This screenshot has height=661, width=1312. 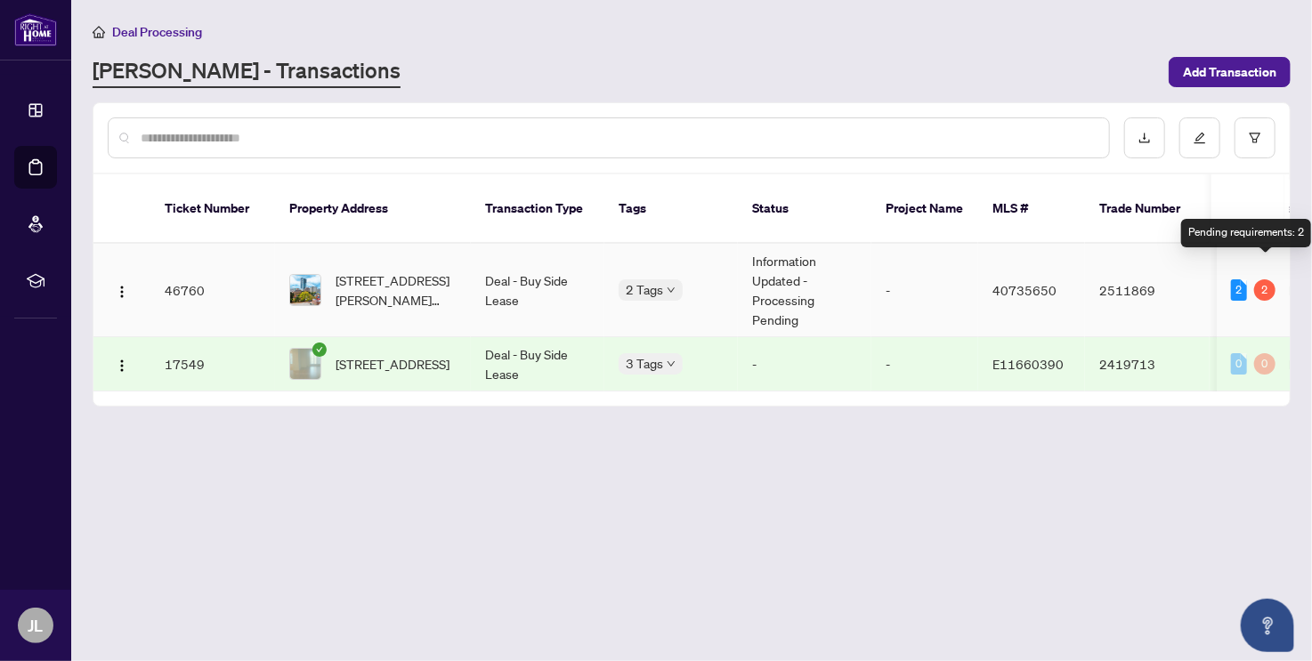 What do you see at coordinates (99, 32) in the screenshot?
I see `span: home` at bounding box center [99, 32].